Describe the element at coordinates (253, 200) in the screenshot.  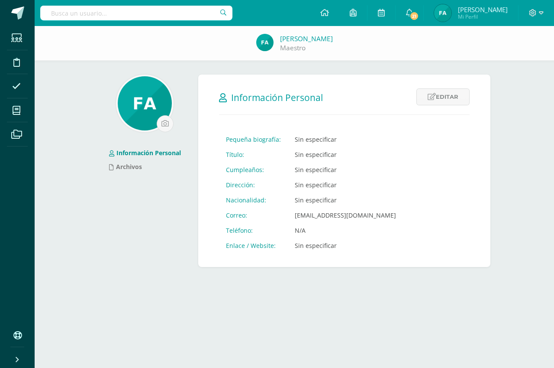
I see `td: Nacionalidad:` at that location.